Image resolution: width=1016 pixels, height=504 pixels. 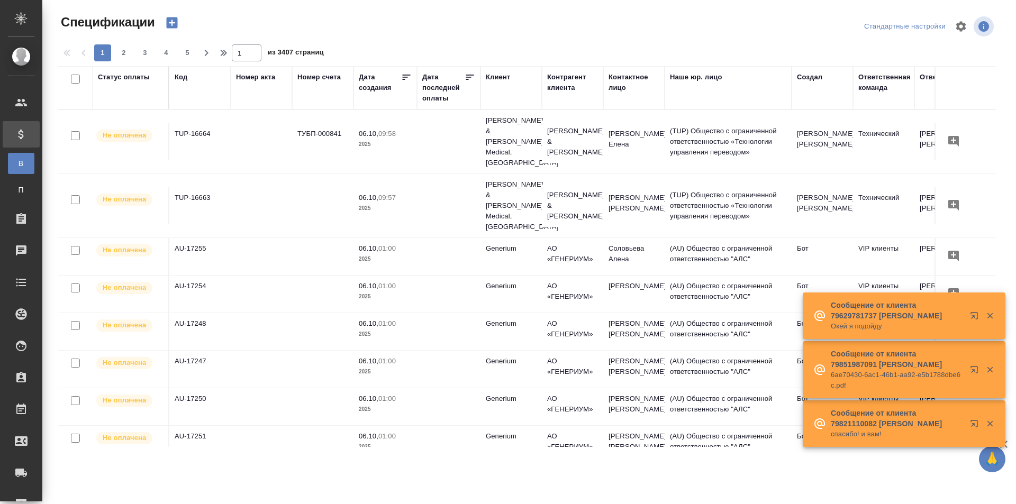 What do you see at coordinates (897, 326) in the screenshot?
I see `p: Окей я подойду` at bounding box center [897, 326].